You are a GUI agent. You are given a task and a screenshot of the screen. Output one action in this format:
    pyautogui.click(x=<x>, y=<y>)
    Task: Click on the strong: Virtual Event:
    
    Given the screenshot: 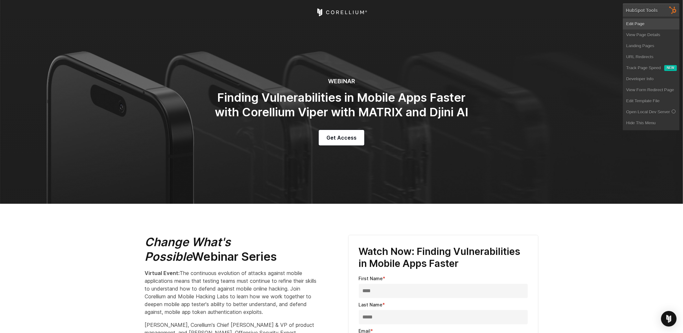 What is the action you would take?
    pyautogui.click(x=162, y=273)
    